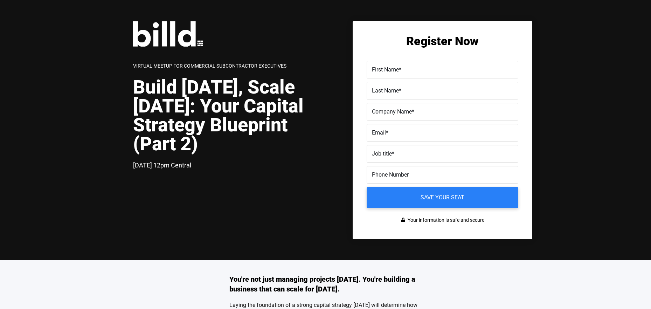  What do you see at coordinates (445, 220) in the screenshot?
I see `span: Your information is safe and secure` at bounding box center [445, 220].